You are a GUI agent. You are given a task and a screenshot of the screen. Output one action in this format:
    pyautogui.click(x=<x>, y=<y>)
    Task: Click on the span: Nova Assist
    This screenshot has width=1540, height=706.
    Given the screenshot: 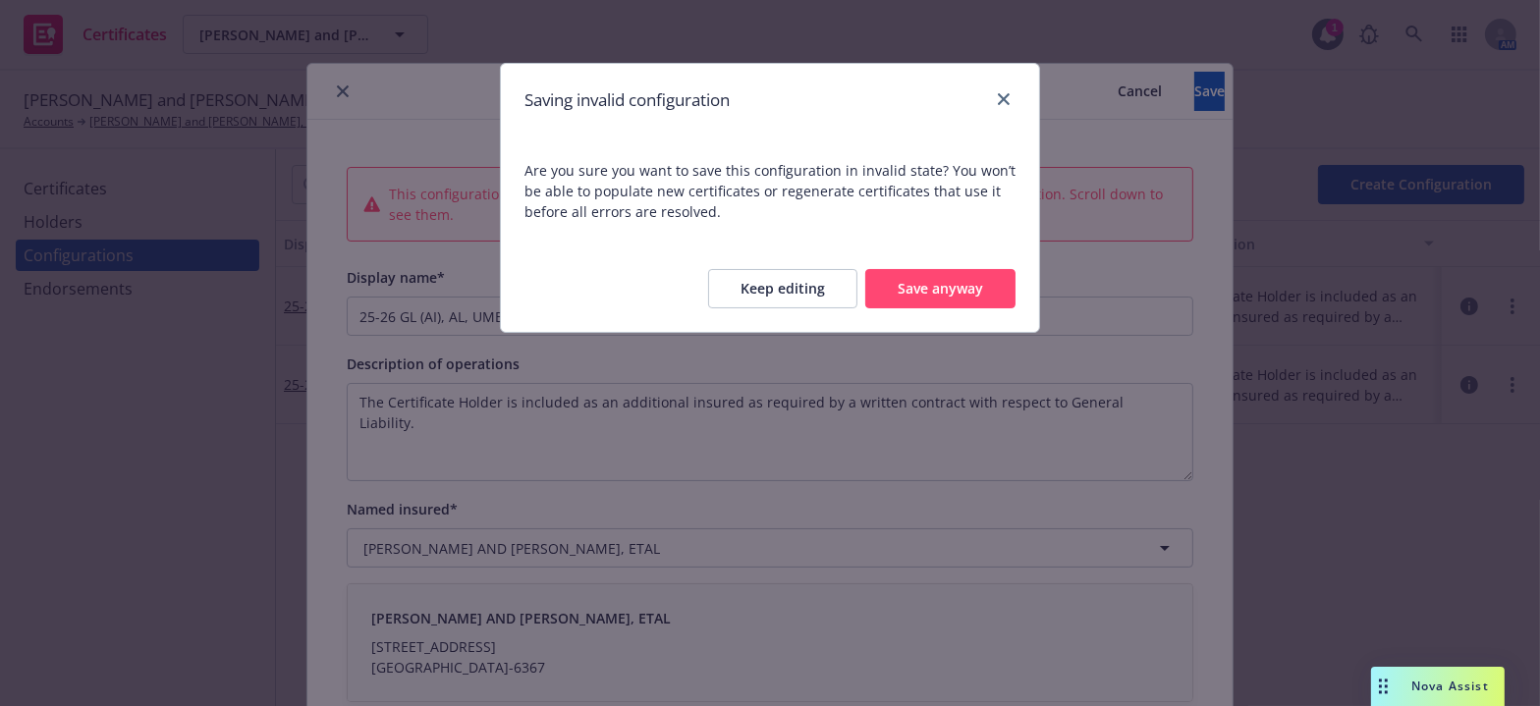 What is the action you would take?
    pyautogui.click(x=1450, y=686)
    